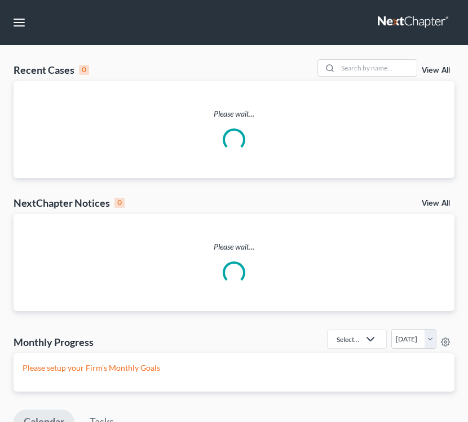  I want to click on div: Recent Cases, so click(51, 70).